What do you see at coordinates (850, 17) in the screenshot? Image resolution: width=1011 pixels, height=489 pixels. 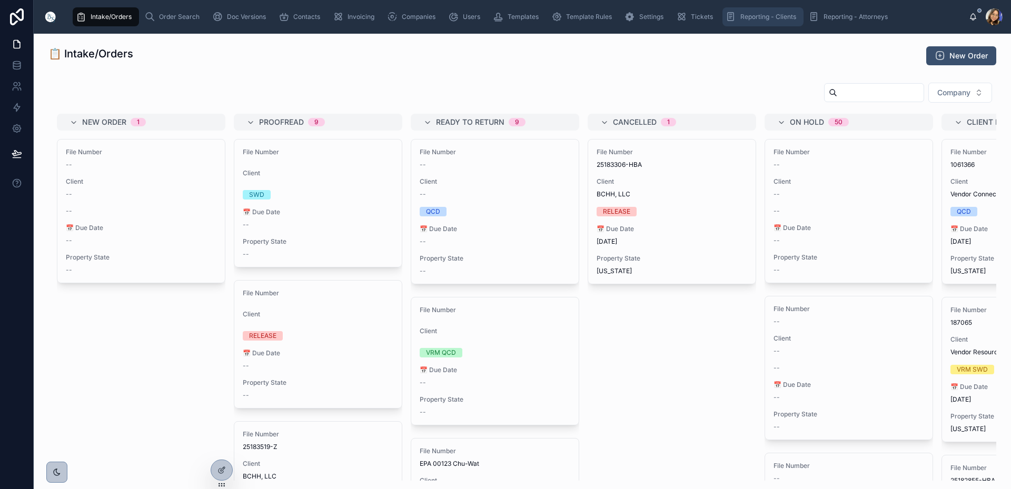 I see `a: Reporting - Attorneys` at bounding box center [850, 17].